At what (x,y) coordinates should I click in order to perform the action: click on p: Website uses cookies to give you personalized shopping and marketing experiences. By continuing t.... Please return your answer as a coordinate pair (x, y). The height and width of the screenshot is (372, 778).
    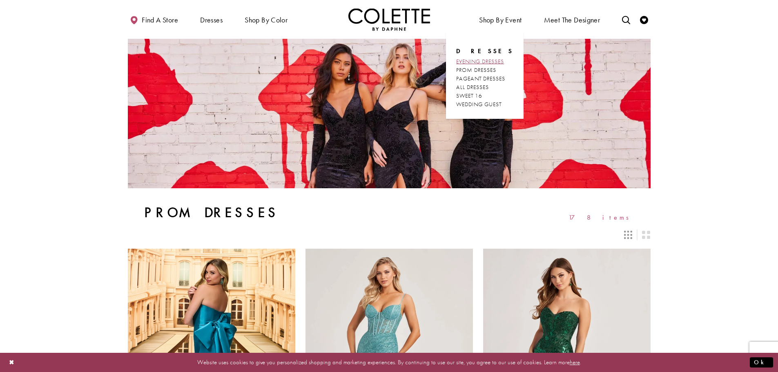
    Looking at the image, I should click on (389, 362).